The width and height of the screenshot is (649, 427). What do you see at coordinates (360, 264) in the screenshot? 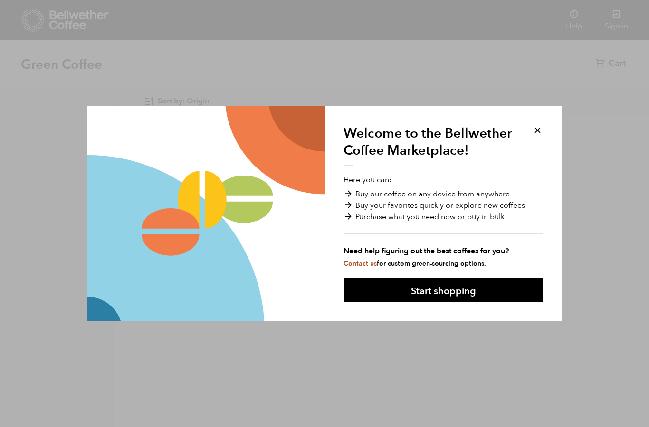
I see `a: Contact us` at bounding box center [360, 264].